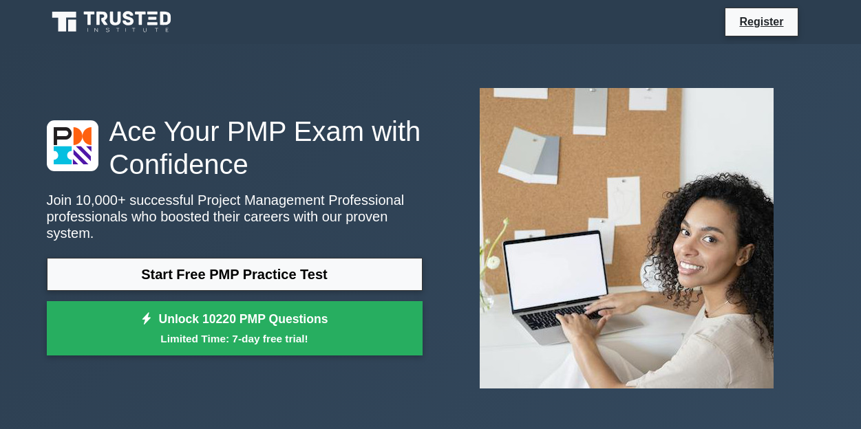  I want to click on a: Unlock 10220 PMP QuestionsLimited Time: 7-day free trial!, so click(235, 329).